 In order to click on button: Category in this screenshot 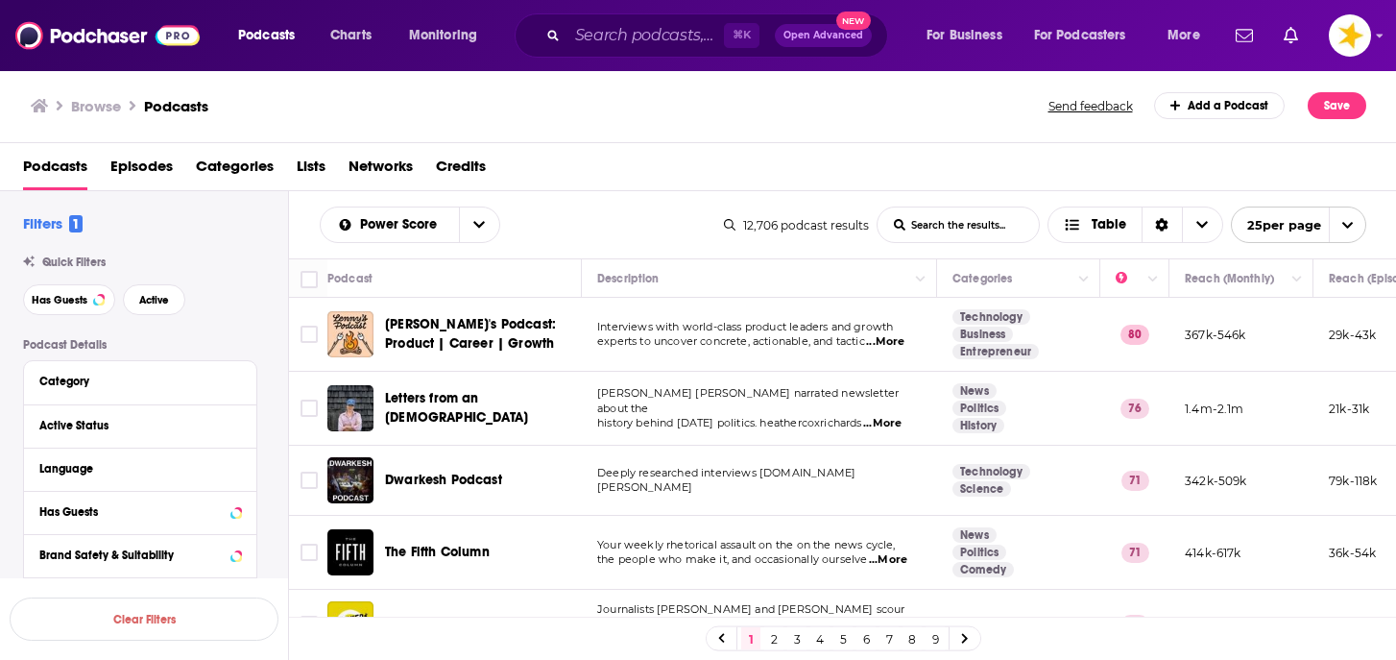, I will do `click(140, 380)`.